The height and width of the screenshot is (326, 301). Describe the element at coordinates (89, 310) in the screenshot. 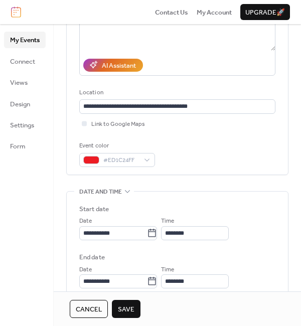

I see `span: Cancel` at that location.